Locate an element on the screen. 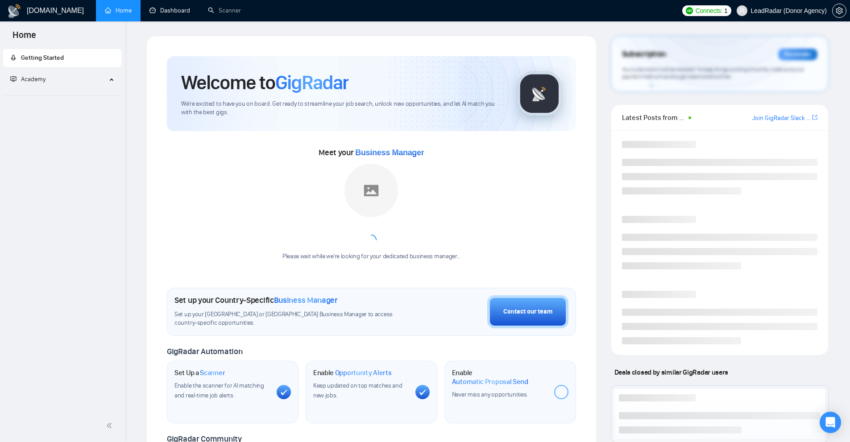 The width and height of the screenshot is (850, 442). span: Opportunity Alerts is located at coordinates (363, 373).